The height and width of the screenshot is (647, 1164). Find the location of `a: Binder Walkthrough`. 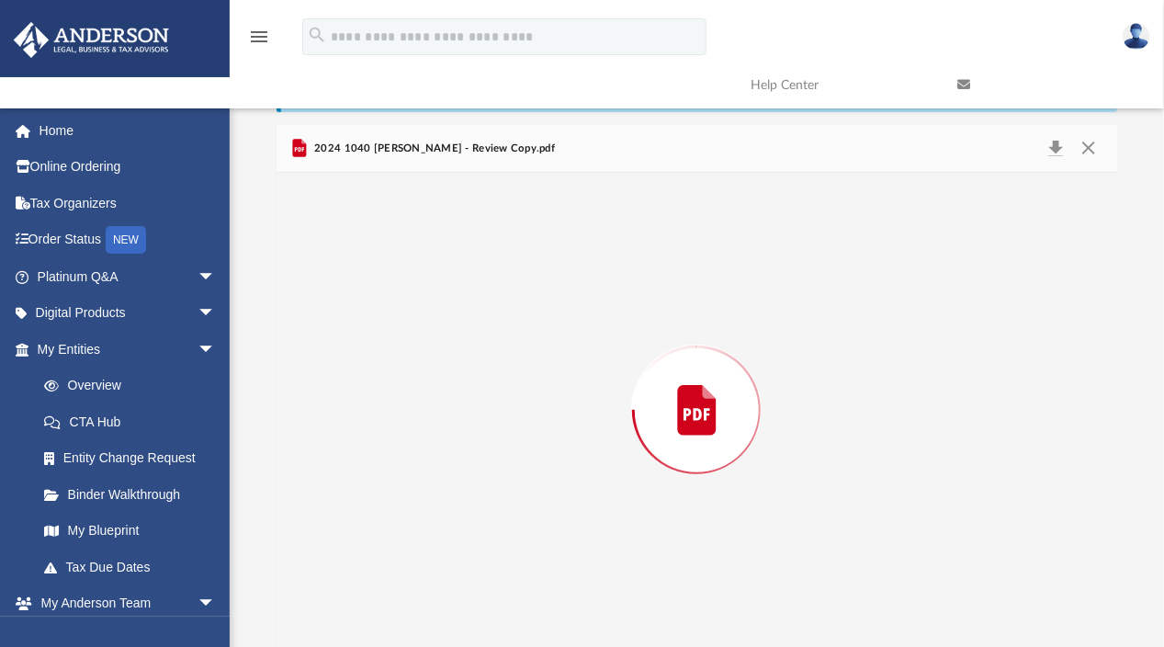

a: Binder Walkthrough is located at coordinates (134, 494).